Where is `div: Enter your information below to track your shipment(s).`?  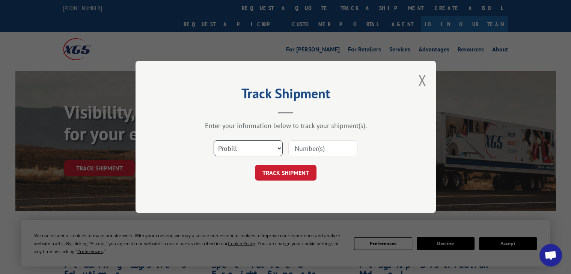
div: Enter your information below to track your shipment(s). is located at coordinates (286, 126).